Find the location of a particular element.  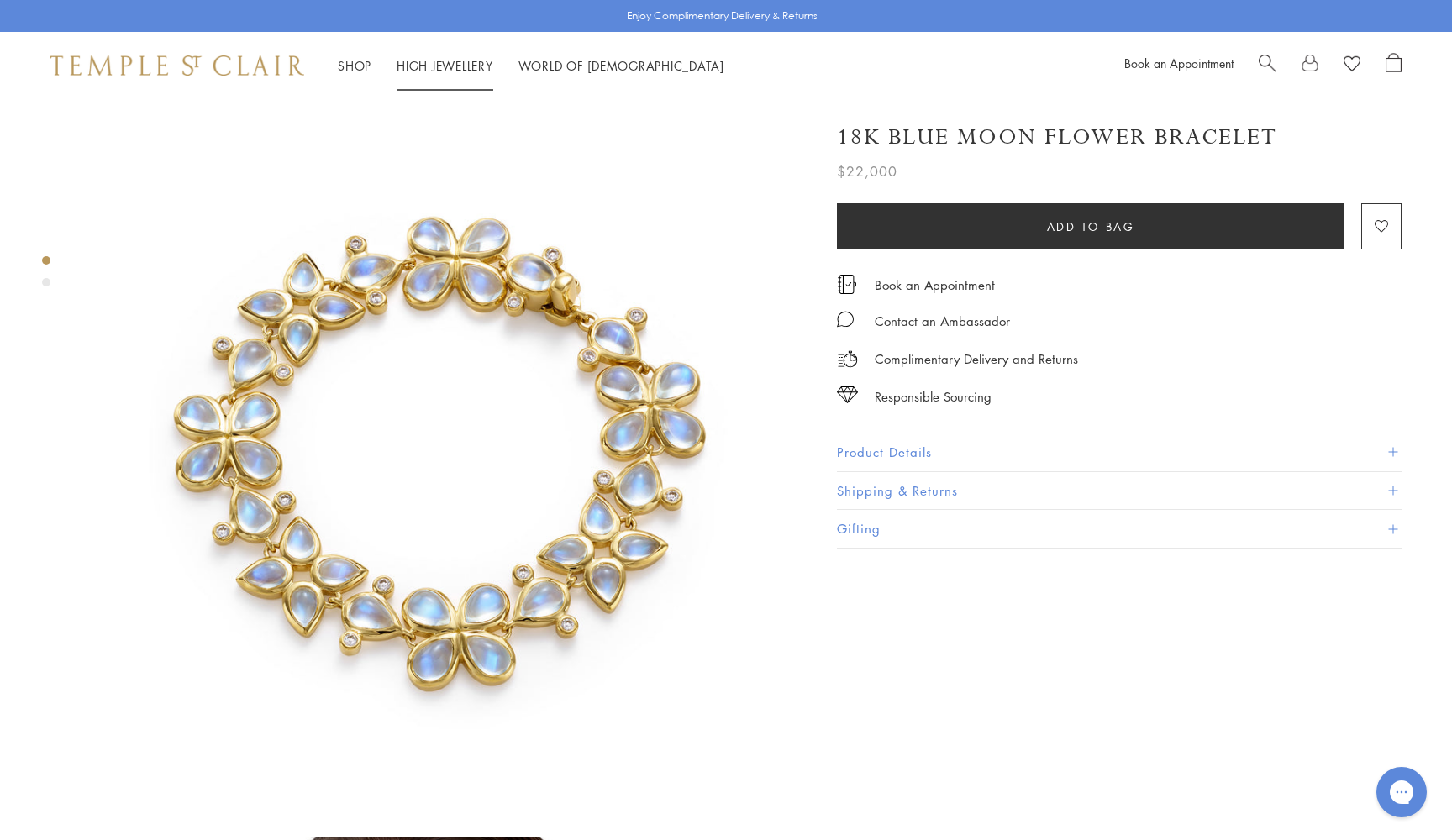

img: icon_sourcing.svg is located at coordinates (847, 395).